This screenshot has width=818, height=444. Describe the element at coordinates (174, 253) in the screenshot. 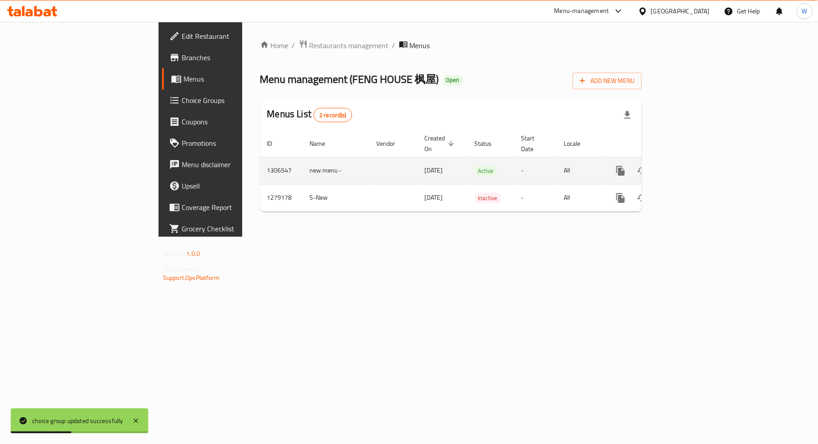

I see `span: Version:` at that location.